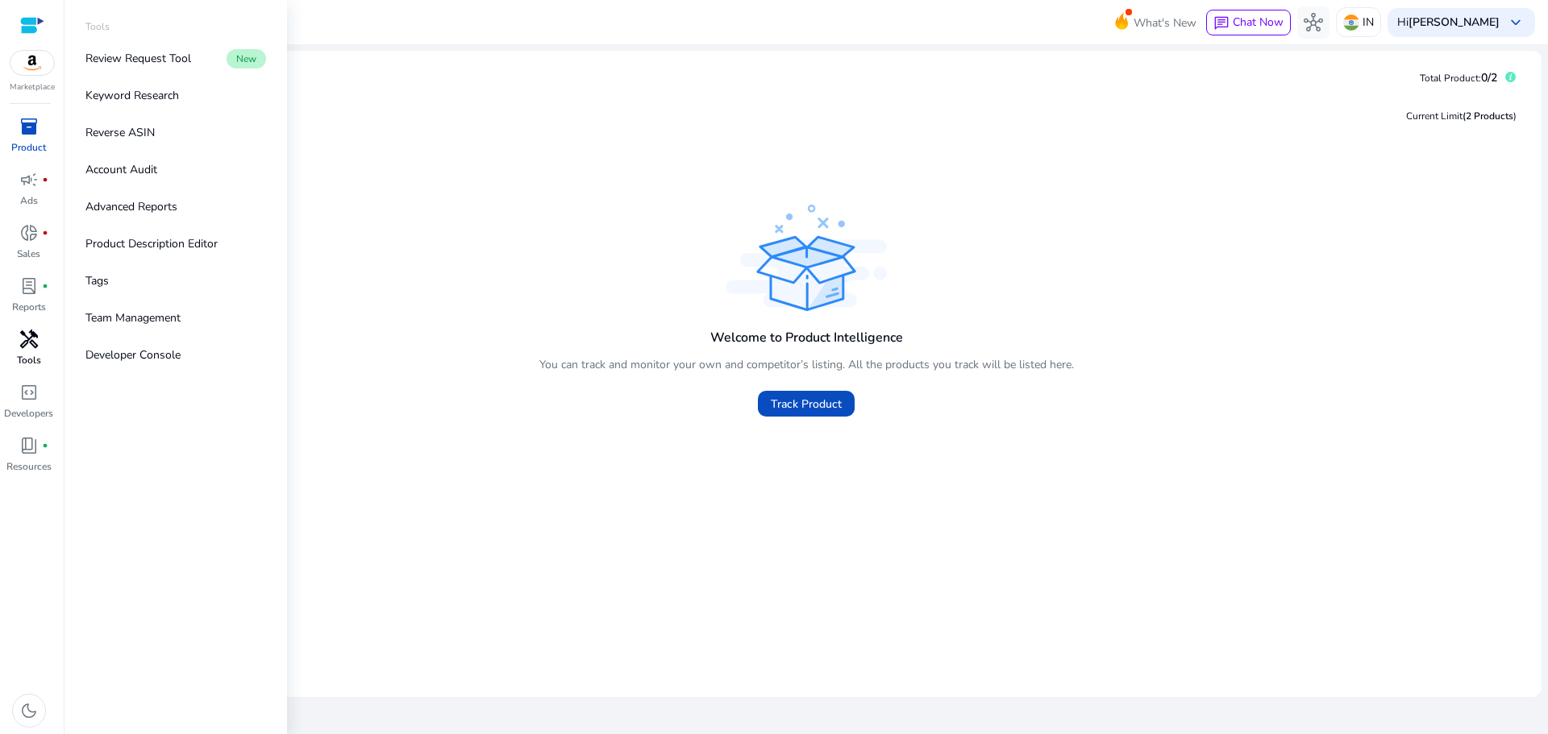  What do you see at coordinates (1515, 23) in the screenshot?
I see `span: keyboard_arrow_down` at bounding box center [1515, 23].